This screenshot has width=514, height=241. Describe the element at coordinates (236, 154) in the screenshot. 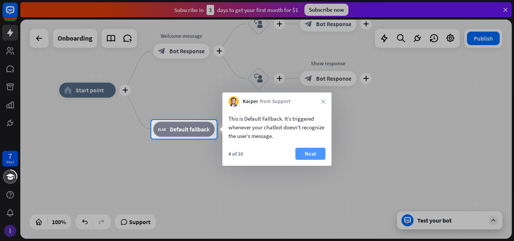

I see `div: 4 of 10` at that location.